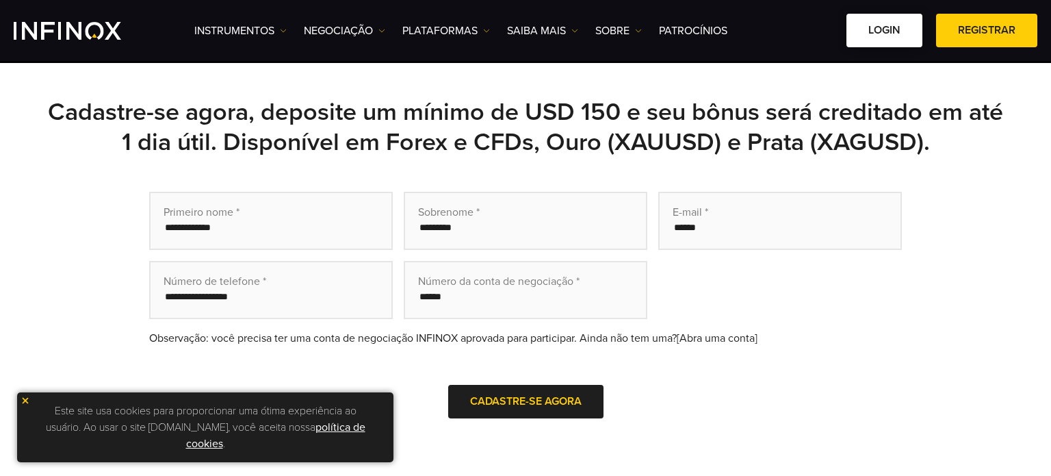 The image size is (1051, 476). What do you see at coordinates (205, 427) in the screenshot?
I see `p: Este site usa cookies para proporcionar uma ótima experiência ao usuário. Ao usar o site [DOMAIN_...` at bounding box center [205, 427].